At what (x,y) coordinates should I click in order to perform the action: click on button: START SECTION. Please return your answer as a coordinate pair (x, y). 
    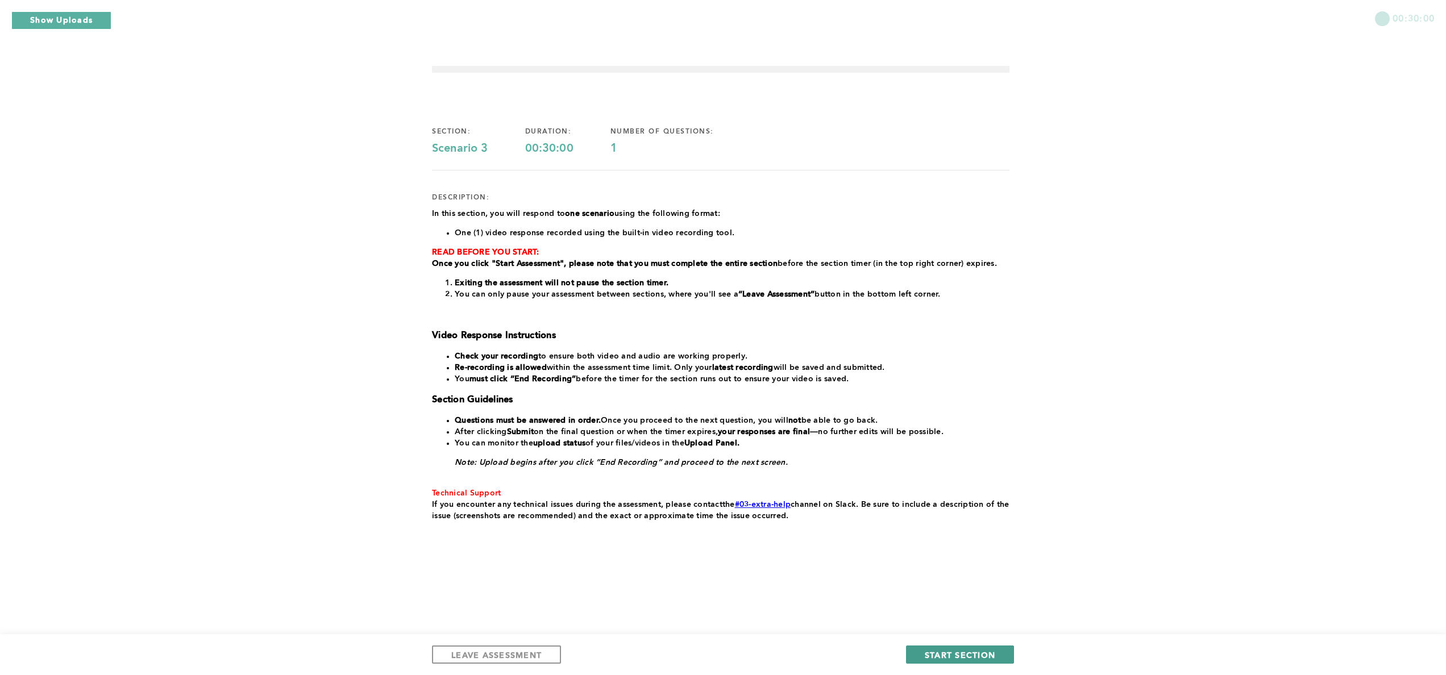
    Looking at the image, I should click on (960, 655).